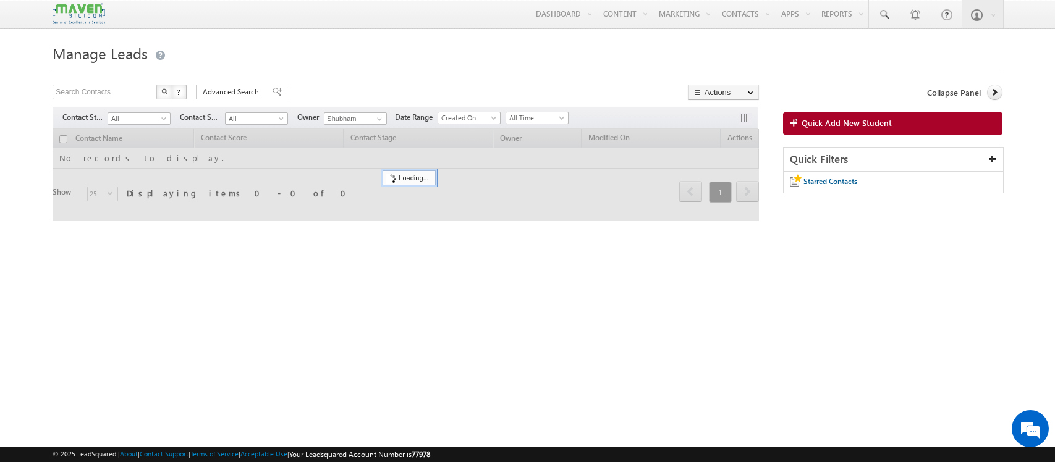 The height and width of the screenshot is (462, 1055). I want to click on span: Contact Stage, so click(85, 117).